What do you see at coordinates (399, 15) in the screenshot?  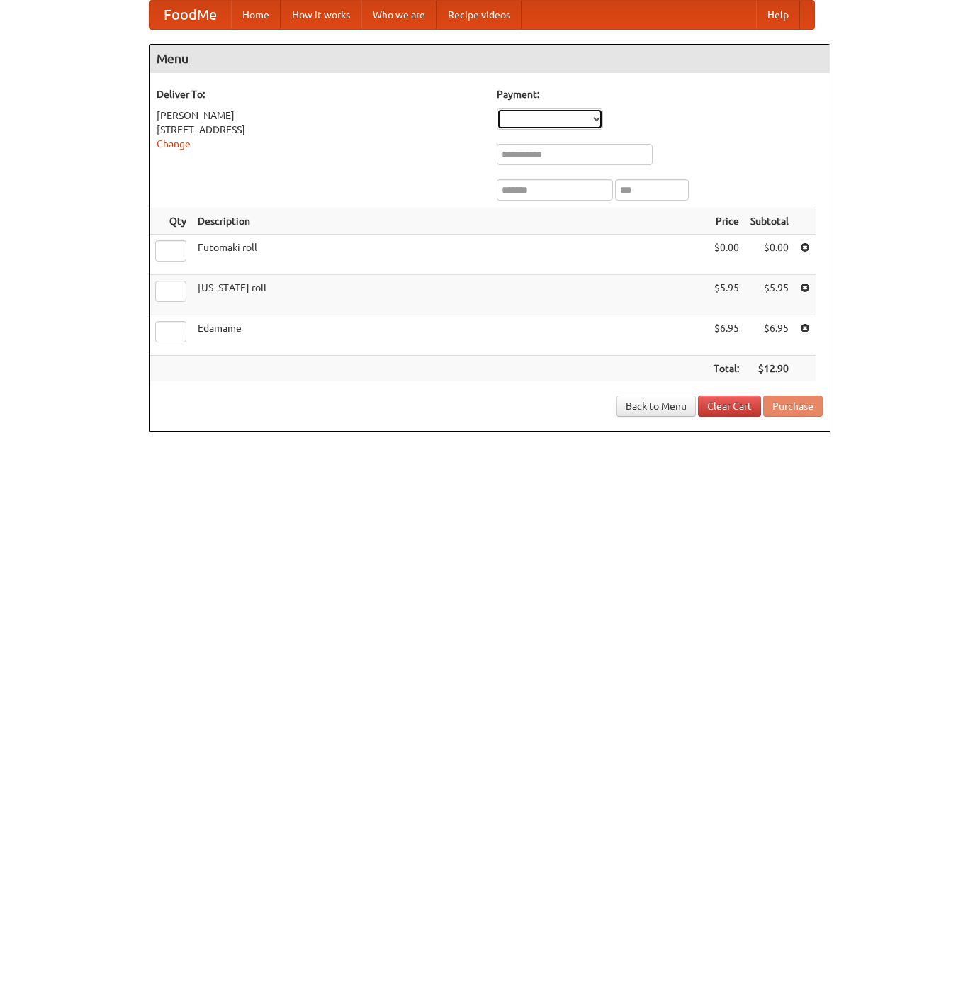 I see `a: Who we are` at bounding box center [399, 15].